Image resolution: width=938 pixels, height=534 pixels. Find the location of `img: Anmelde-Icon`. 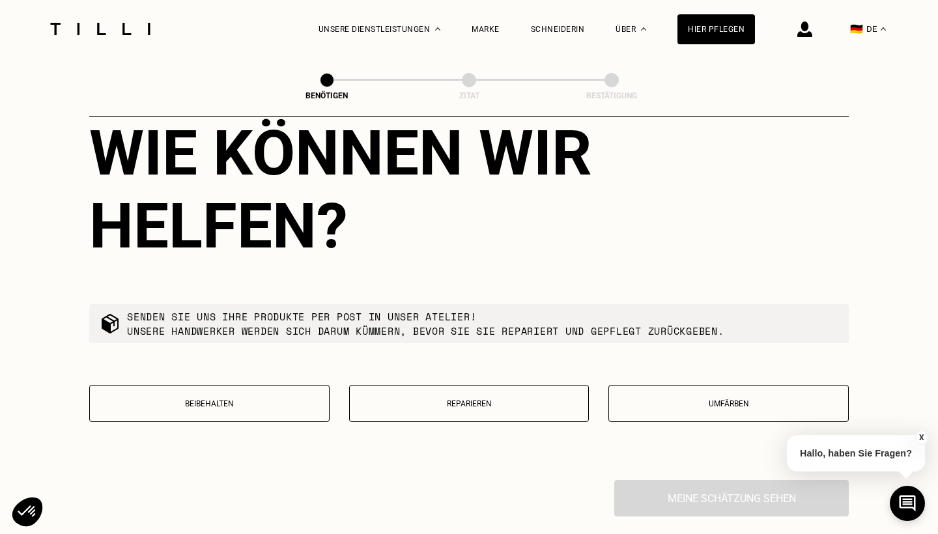

img: Anmelde-Icon is located at coordinates (804, 29).